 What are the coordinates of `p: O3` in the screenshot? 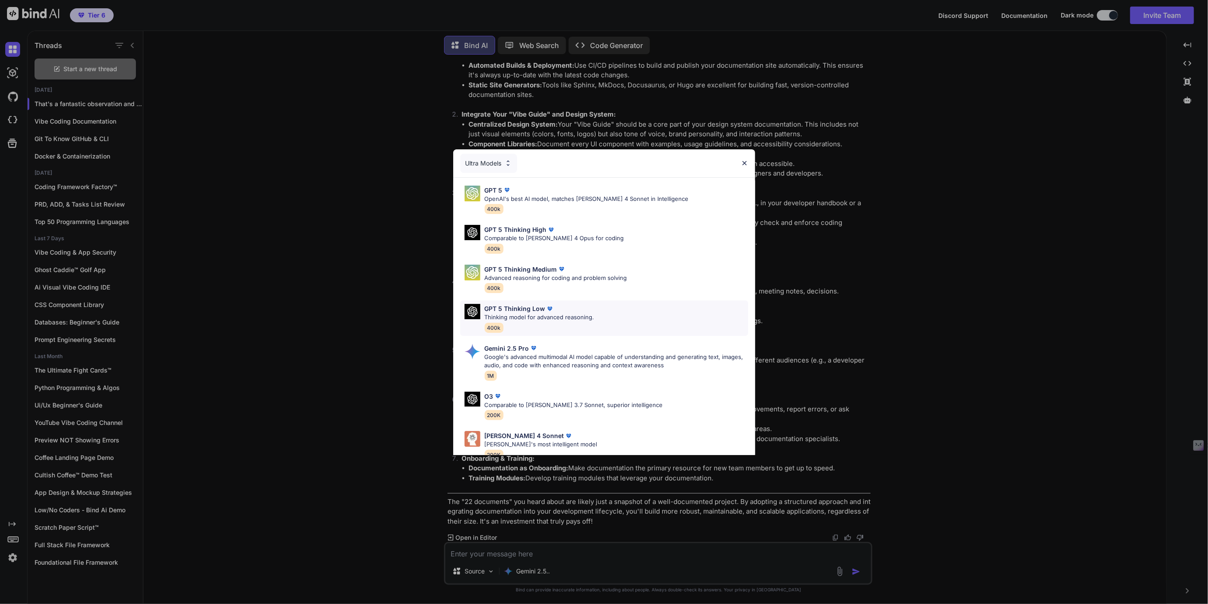 It's located at (489, 396).